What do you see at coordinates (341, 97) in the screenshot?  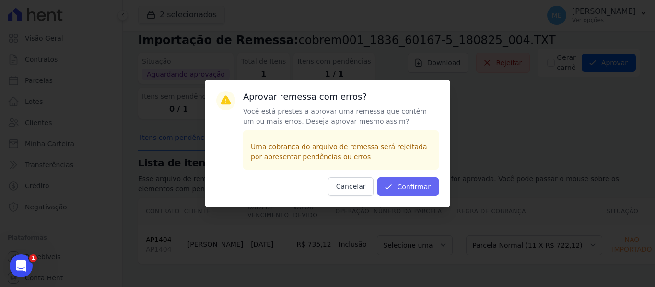 I see `h3: Aprovar remessa com erros?` at bounding box center [341, 97].